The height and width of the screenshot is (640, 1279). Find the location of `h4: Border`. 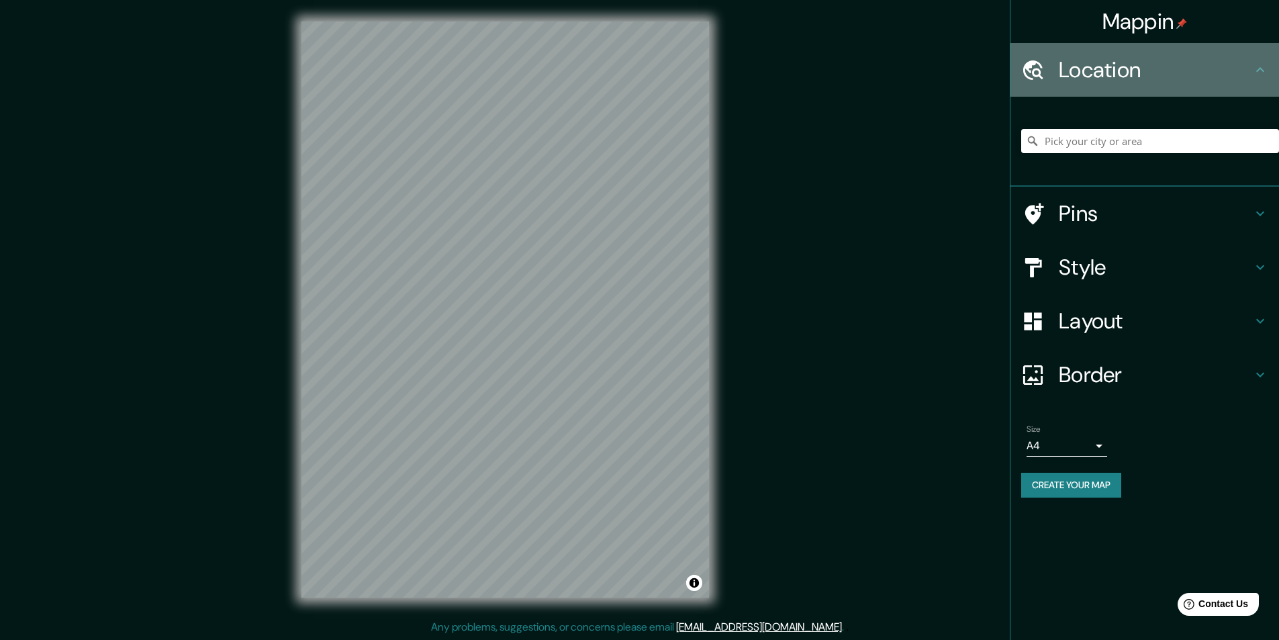

h4: Border is located at coordinates (1156, 375).